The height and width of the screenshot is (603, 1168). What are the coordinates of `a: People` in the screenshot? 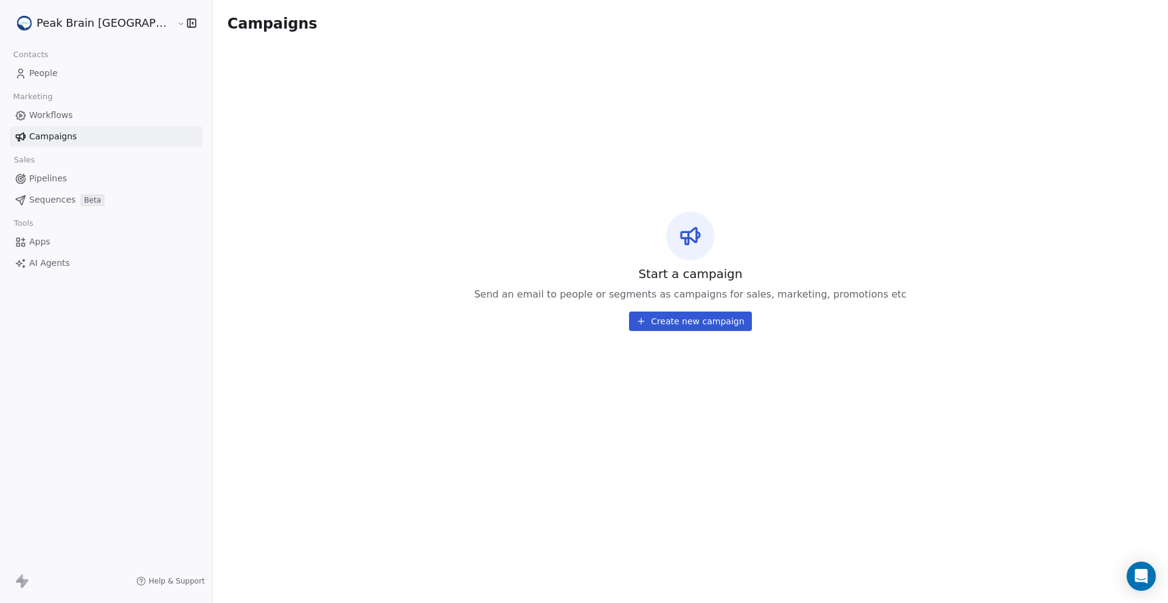 It's located at (106, 73).